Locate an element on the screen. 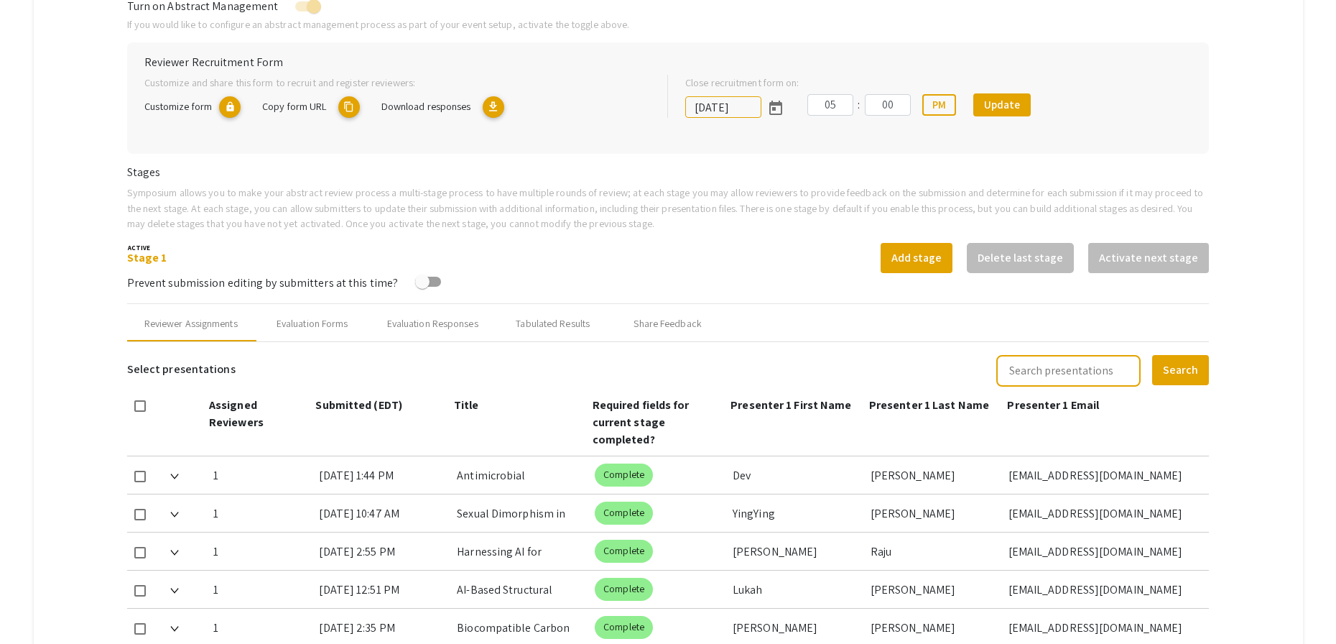 Image resolution: width=1336 pixels, height=644 pixels. span: Presenter 1 First Name is located at coordinates (791, 404).